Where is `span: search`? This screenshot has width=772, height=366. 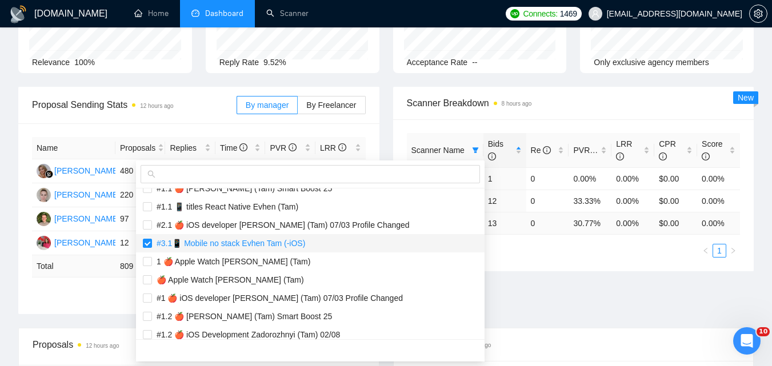 span: search is located at coordinates (151, 174).